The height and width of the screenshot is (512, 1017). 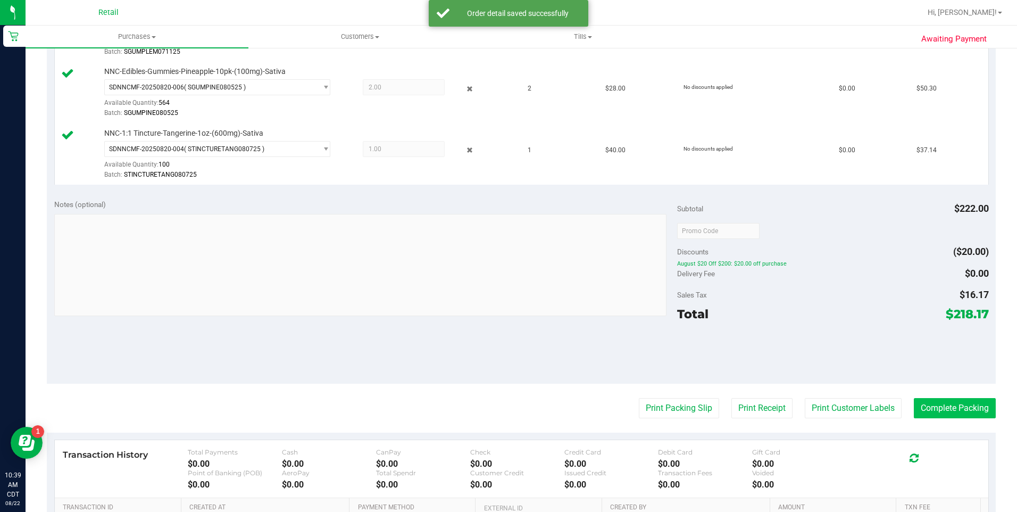 I want to click on a: Transaction ID, so click(x=120, y=507).